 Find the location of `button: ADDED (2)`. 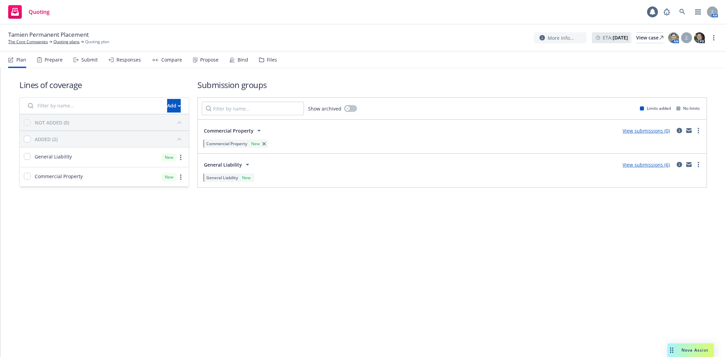

button: ADDED (2) is located at coordinates (110, 139).